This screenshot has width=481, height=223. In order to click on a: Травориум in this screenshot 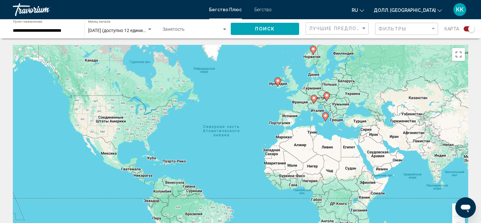, I will do `click(108, 10)`.